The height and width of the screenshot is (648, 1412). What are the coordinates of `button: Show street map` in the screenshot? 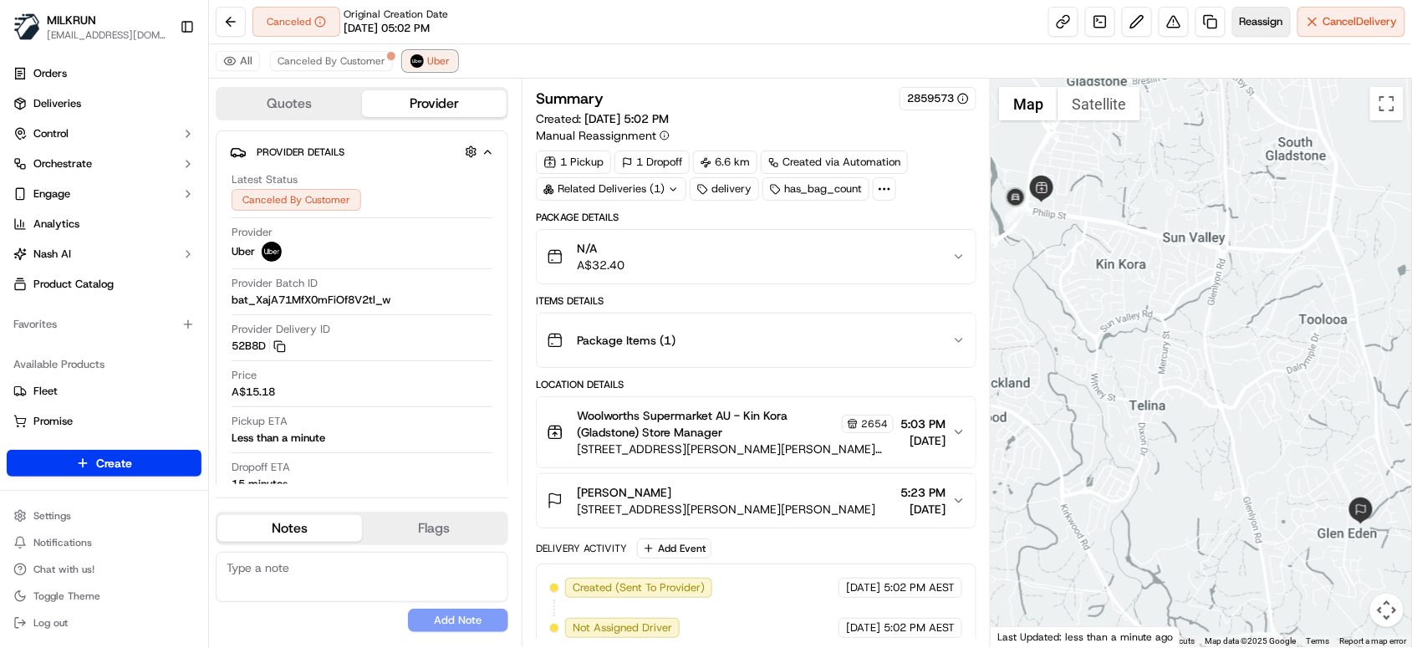 It's located at (1028, 104).